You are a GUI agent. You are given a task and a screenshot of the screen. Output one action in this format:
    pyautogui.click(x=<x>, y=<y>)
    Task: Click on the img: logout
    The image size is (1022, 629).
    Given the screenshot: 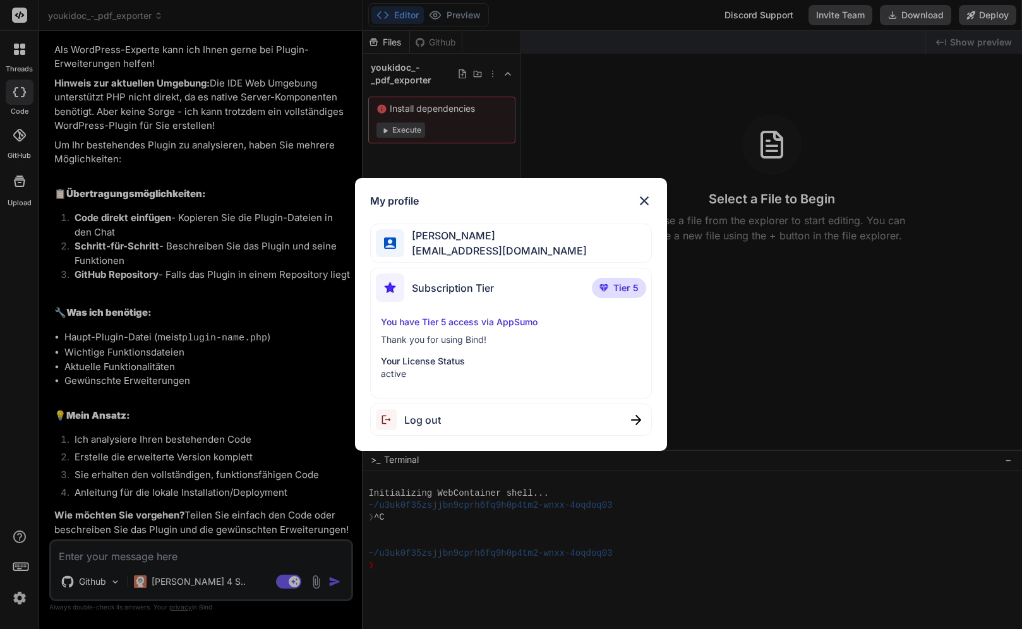 What is the action you would take?
    pyautogui.click(x=390, y=420)
    